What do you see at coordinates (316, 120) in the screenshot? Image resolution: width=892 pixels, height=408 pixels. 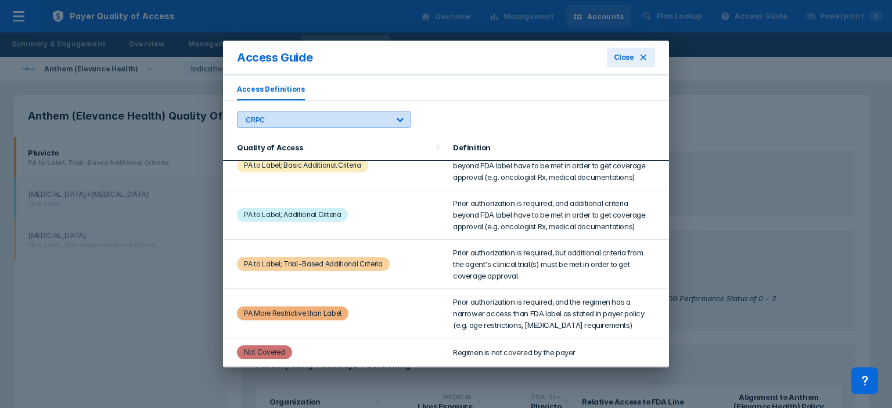 I see `div: CRPC` at bounding box center [316, 120].